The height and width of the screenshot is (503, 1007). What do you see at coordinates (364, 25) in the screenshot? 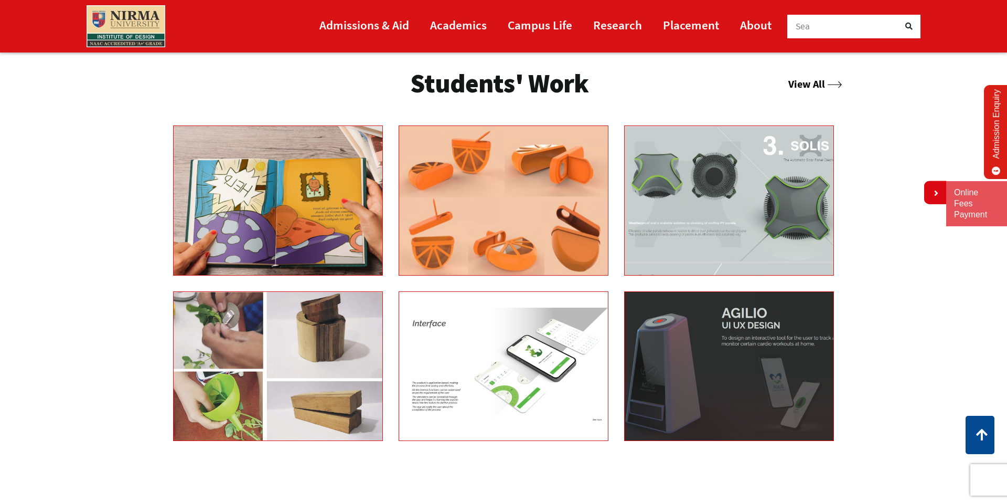
I see `a: Admissions & Aid` at bounding box center [364, 25].